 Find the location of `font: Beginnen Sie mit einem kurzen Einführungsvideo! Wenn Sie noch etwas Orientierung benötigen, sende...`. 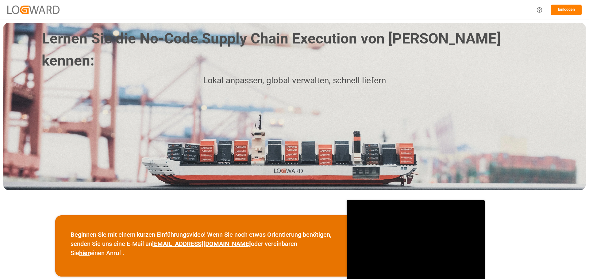

font: Beginnen Sie mit einem kurzen Einführungsvideo! Wenn Sie noch etwas Orientierung benötigen, sende... is located at coordinates (202, 240).